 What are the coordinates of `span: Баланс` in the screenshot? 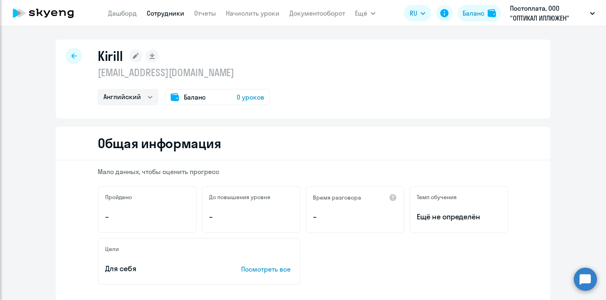 It's located at (195, 97).